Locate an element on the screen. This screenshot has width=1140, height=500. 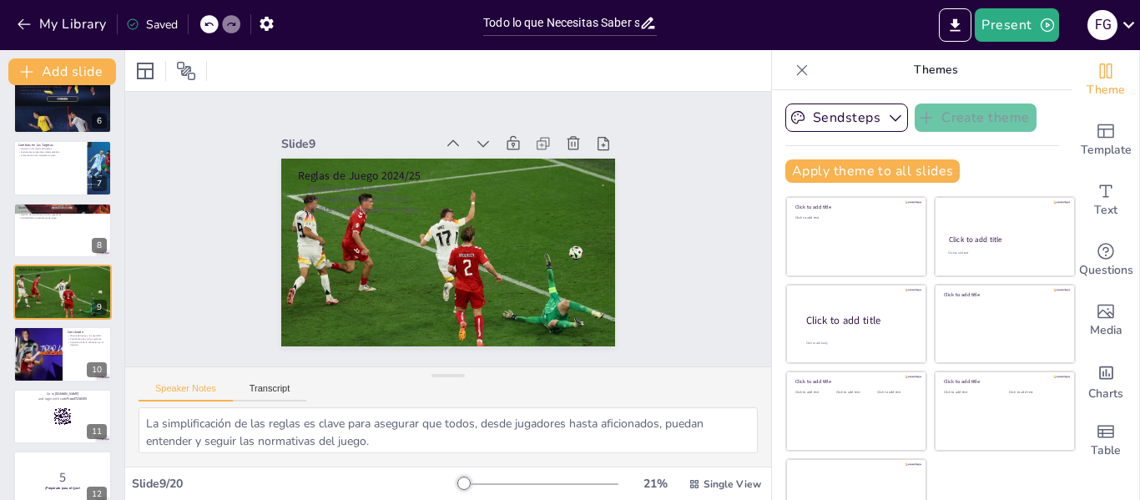
textarea: La simplificación de las reglas es clave para asegurar que todos, desde jugadores hasta aficionad... is located at coordinates (448, 430).